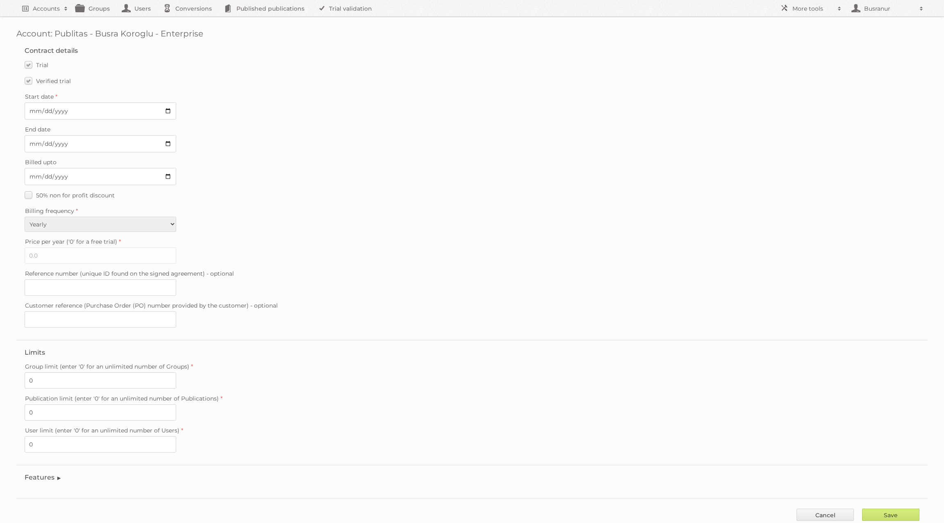 The height and width of the screenshot is (523, 944). Describe the element at coordinates (129, 274) in the screenshot. I see `span: Reference number (unique ID found on the signed agreement) - optional` at that location.